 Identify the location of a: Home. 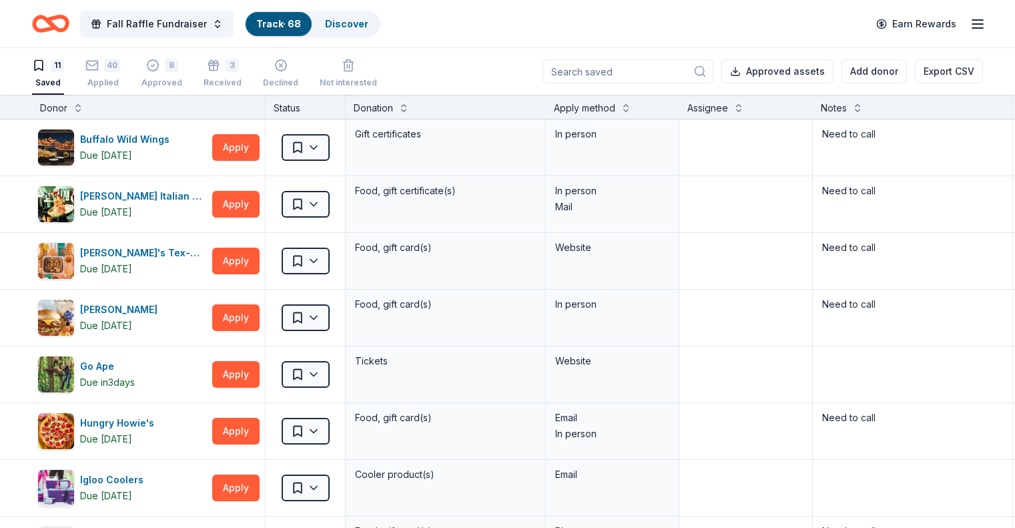
(51, 23).